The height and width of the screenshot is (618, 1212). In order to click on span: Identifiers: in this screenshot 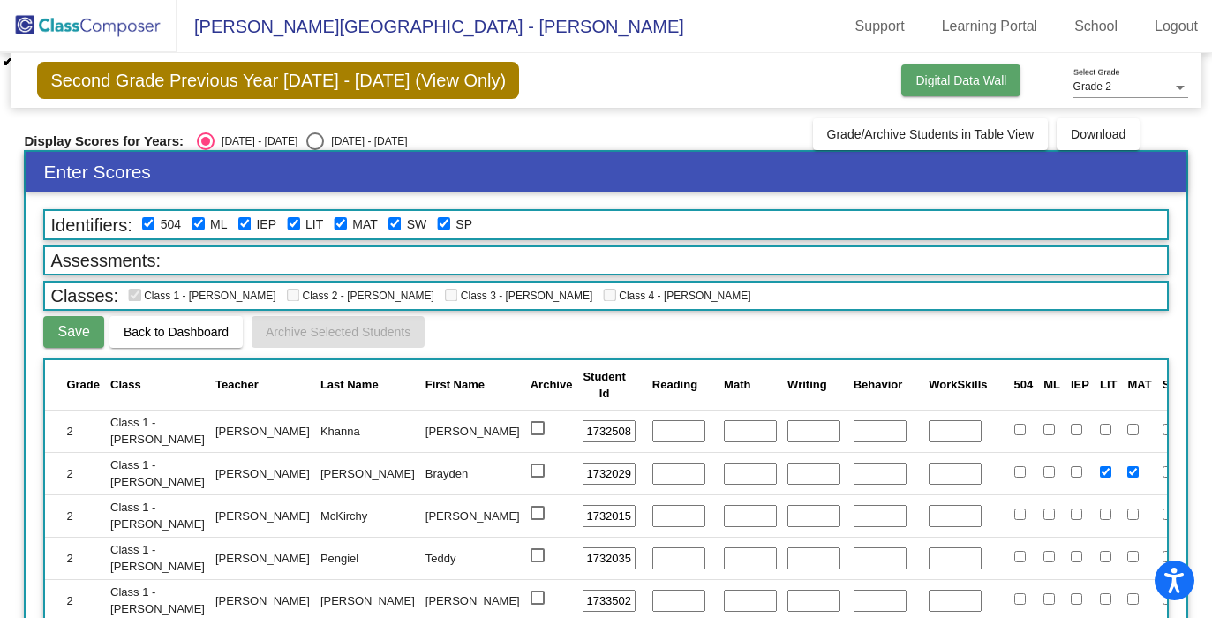, I will do `click(91, 225)`.